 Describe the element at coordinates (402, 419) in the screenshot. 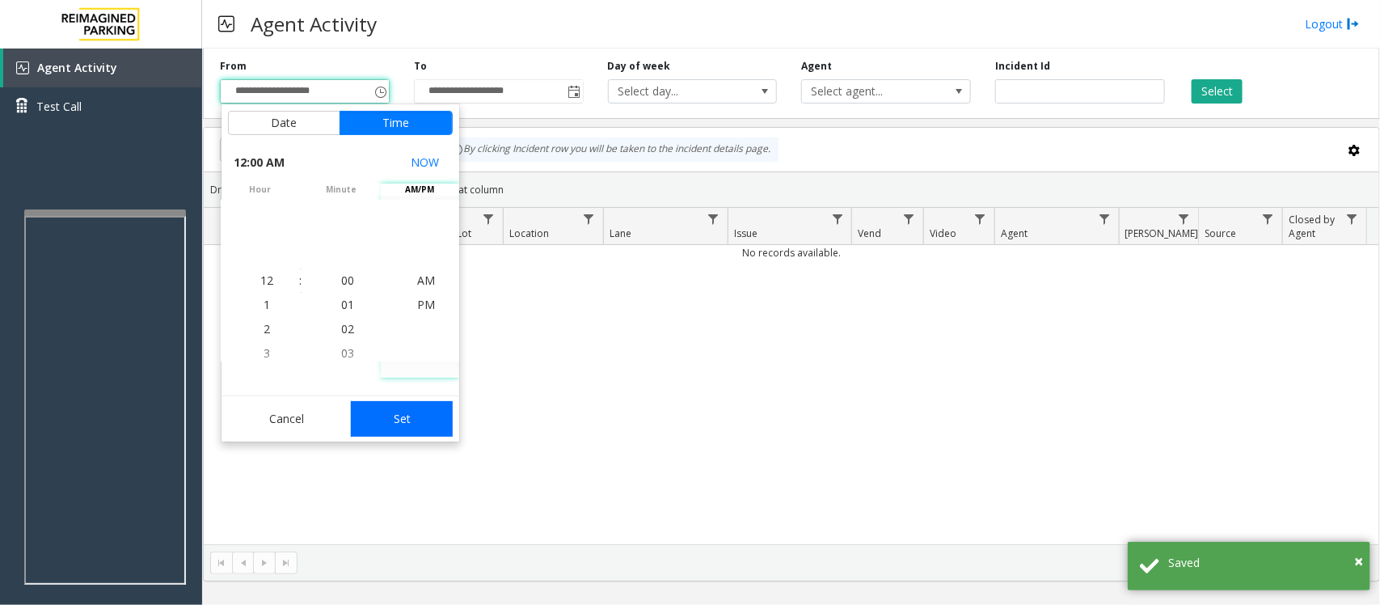

I see `button: Set` at that location.